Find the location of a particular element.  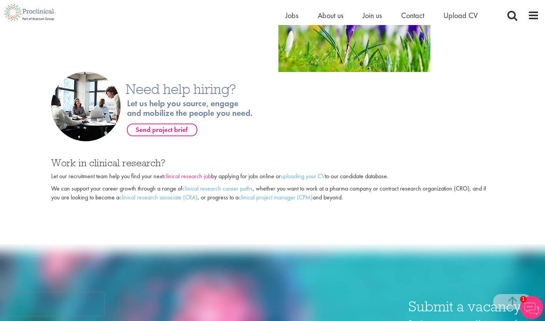

span: Contact is located at coordinates (412, 15).